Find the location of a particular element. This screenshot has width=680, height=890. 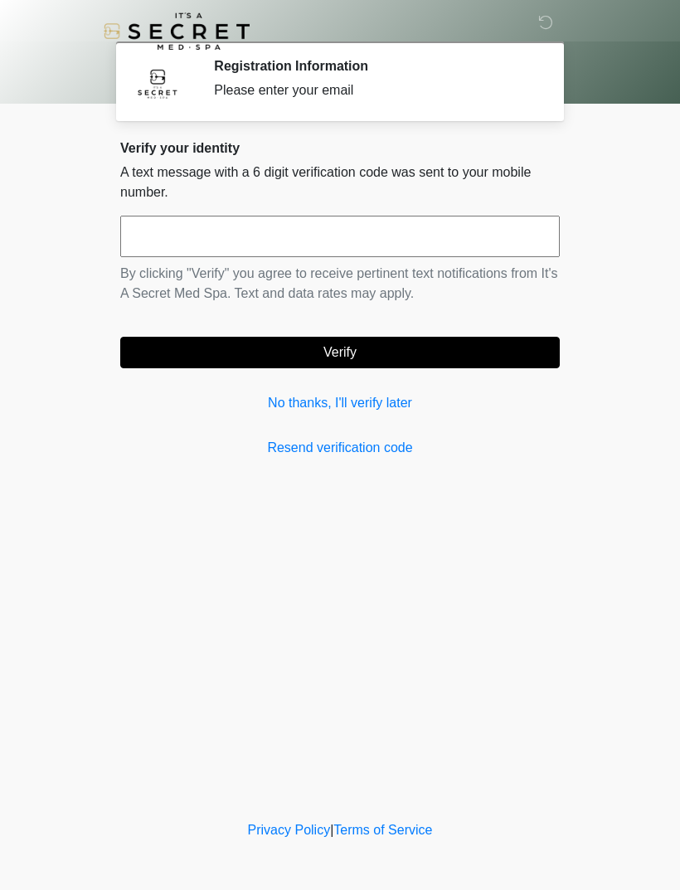

a: Resend verification code is located at coordinates (340, 448).